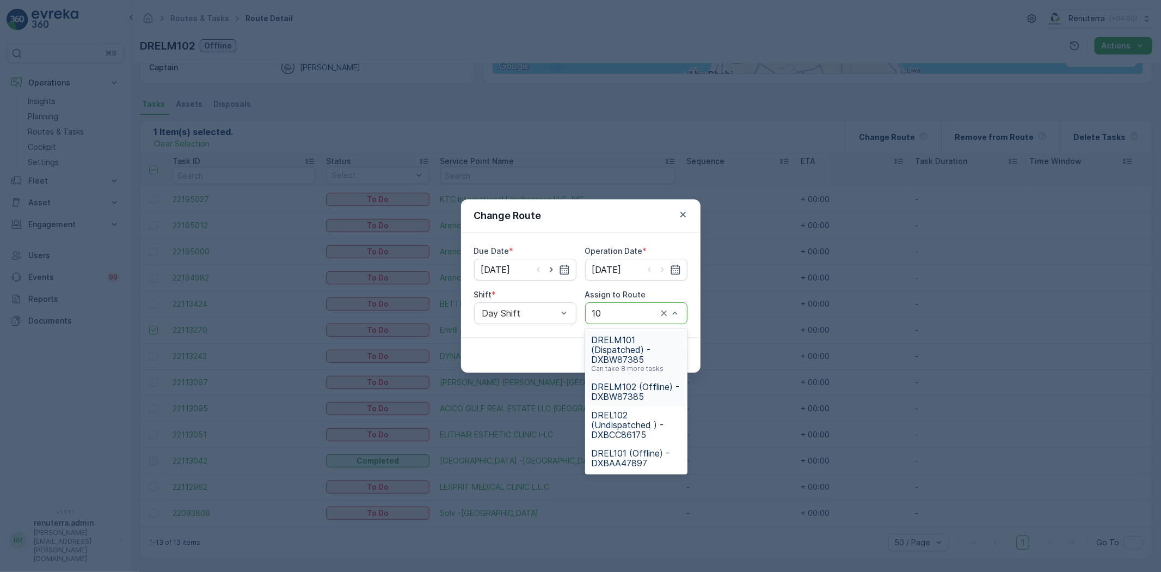  What do you see at coordinates (636, 391) in the screenshot?
I see `span: DRELM102 (Offline) - DXBW87385` at bounding box center [636, 391].